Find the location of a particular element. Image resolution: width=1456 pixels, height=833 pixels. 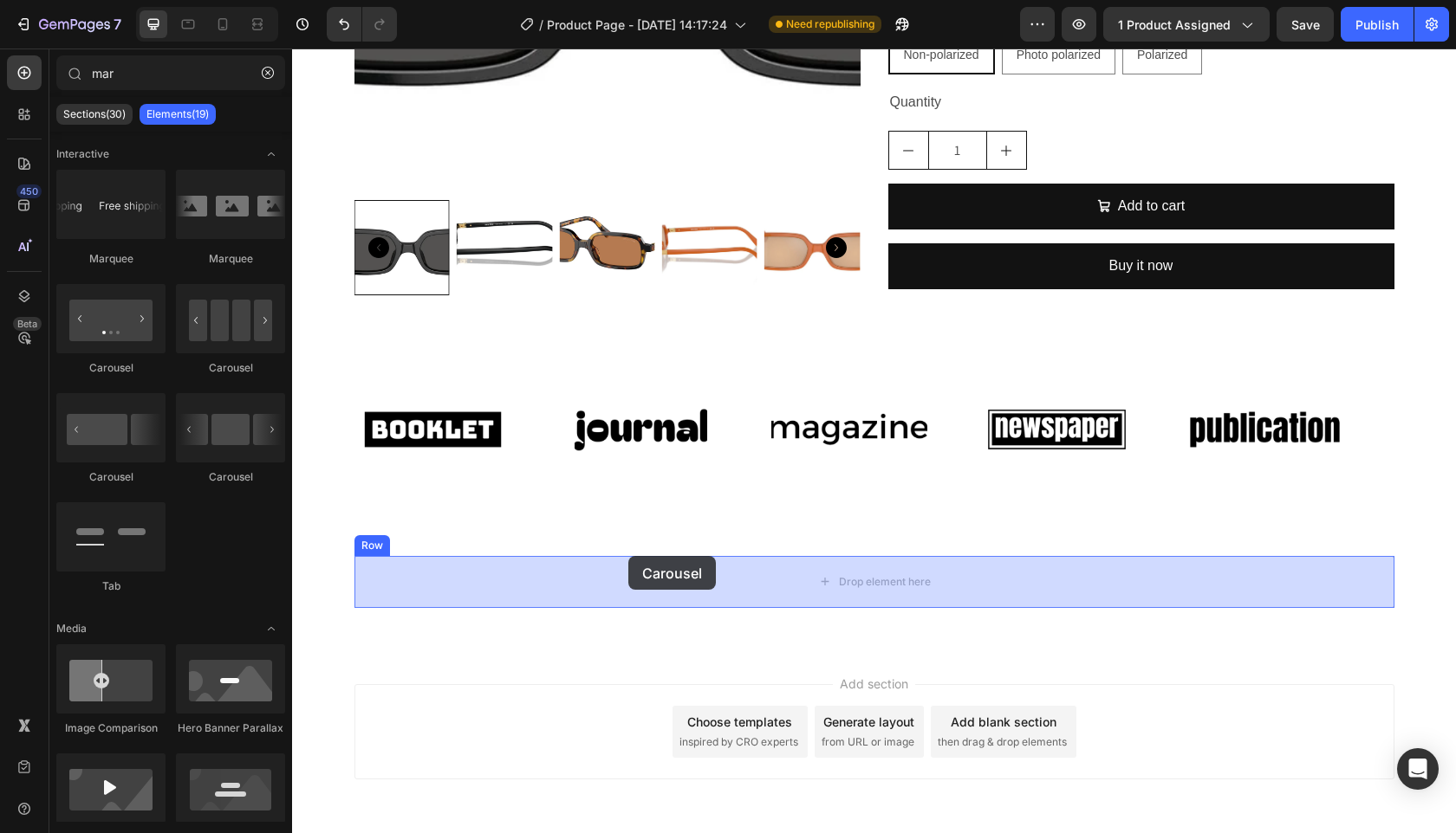

p: Elements(19) is located at coordinates (178, 114).